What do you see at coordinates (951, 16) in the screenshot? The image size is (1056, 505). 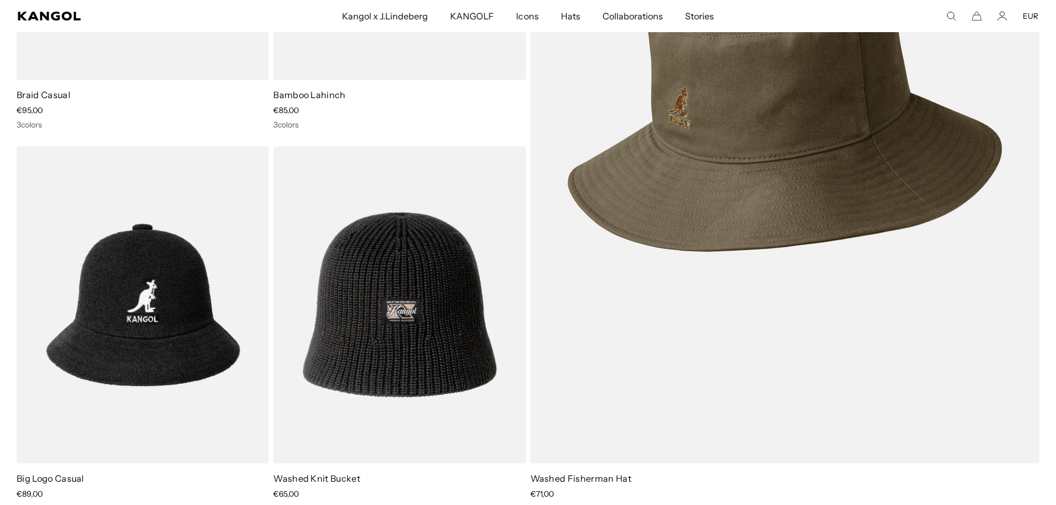 I see `summary: Search here` at bounding box center [951, 16].